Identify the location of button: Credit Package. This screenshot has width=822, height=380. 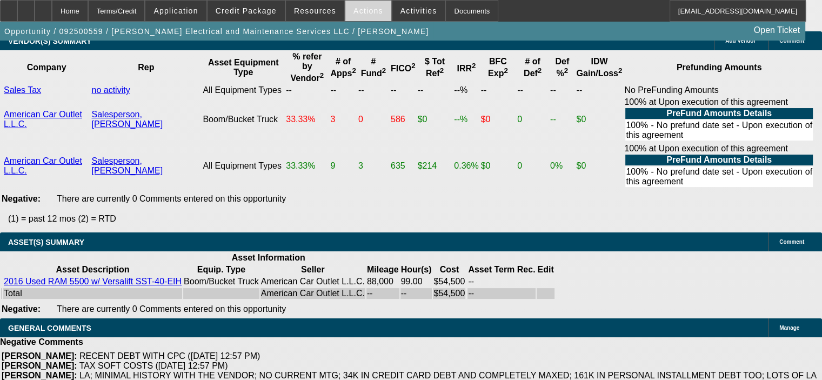
(246, 11).